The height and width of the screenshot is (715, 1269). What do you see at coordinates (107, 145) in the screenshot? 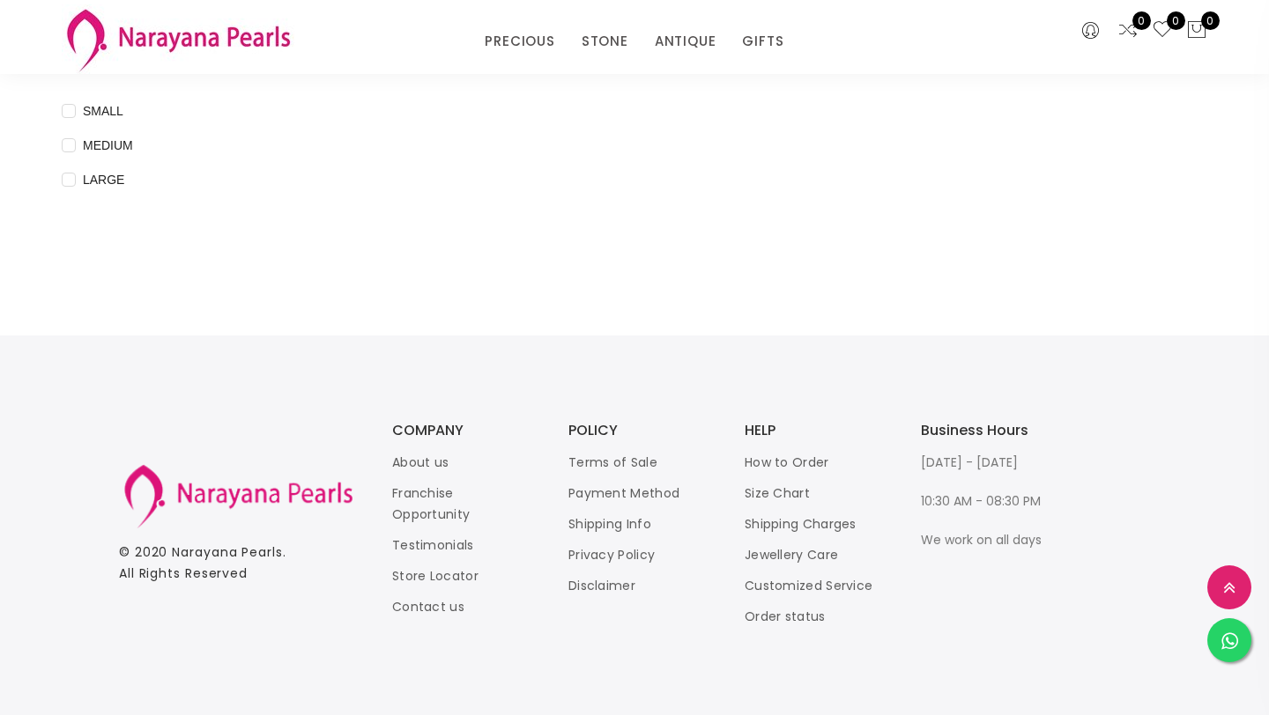
I see `span: MEDIUM` at bounding box center [107, 145].